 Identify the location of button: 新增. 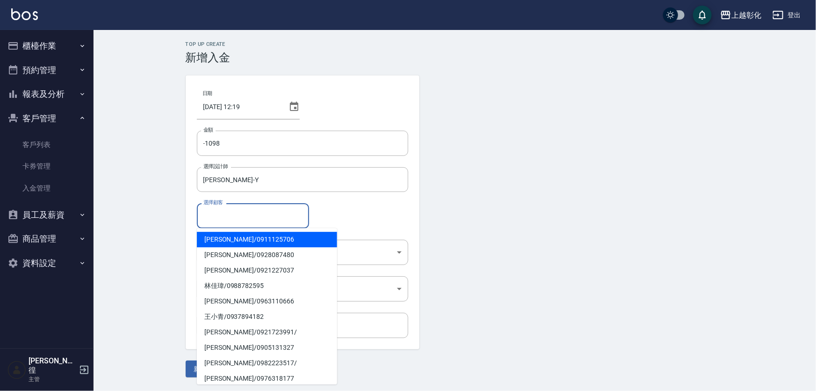
(201, 369).